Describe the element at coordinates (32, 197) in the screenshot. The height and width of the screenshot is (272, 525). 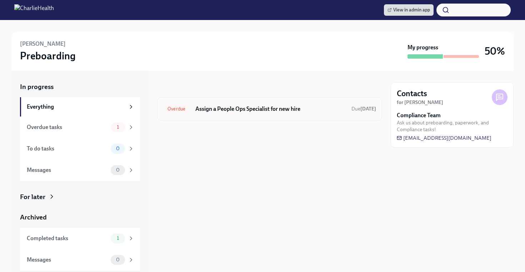
I see `div: For later` at that location.